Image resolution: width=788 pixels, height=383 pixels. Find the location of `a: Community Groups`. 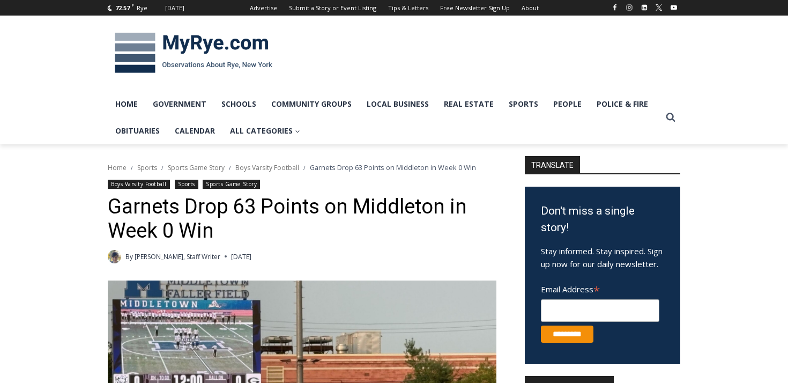

a: Community Groups is located at coordinates (312, 104).